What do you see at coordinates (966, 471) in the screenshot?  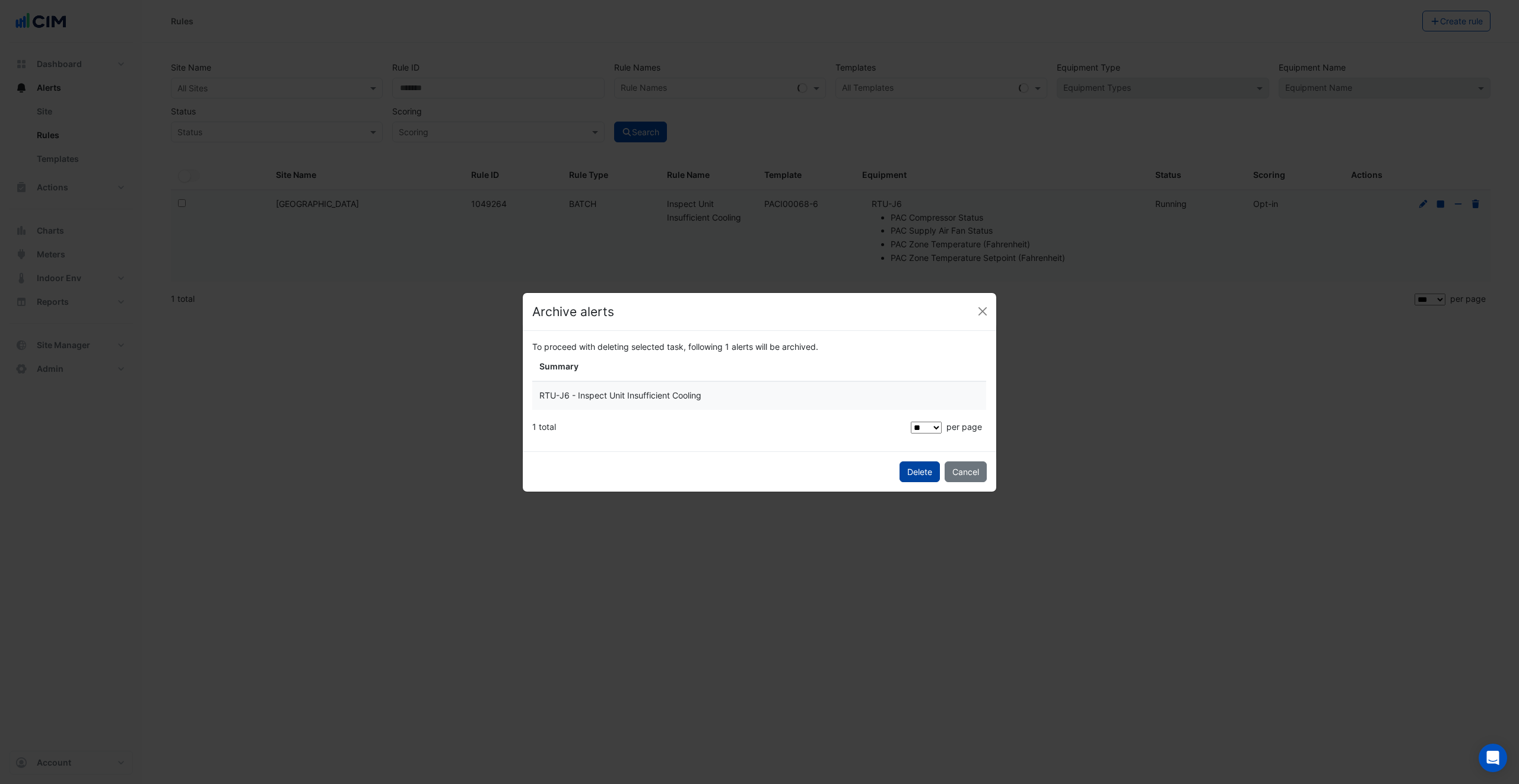 I see `button: Cancel` at bounding box center [966, 471].